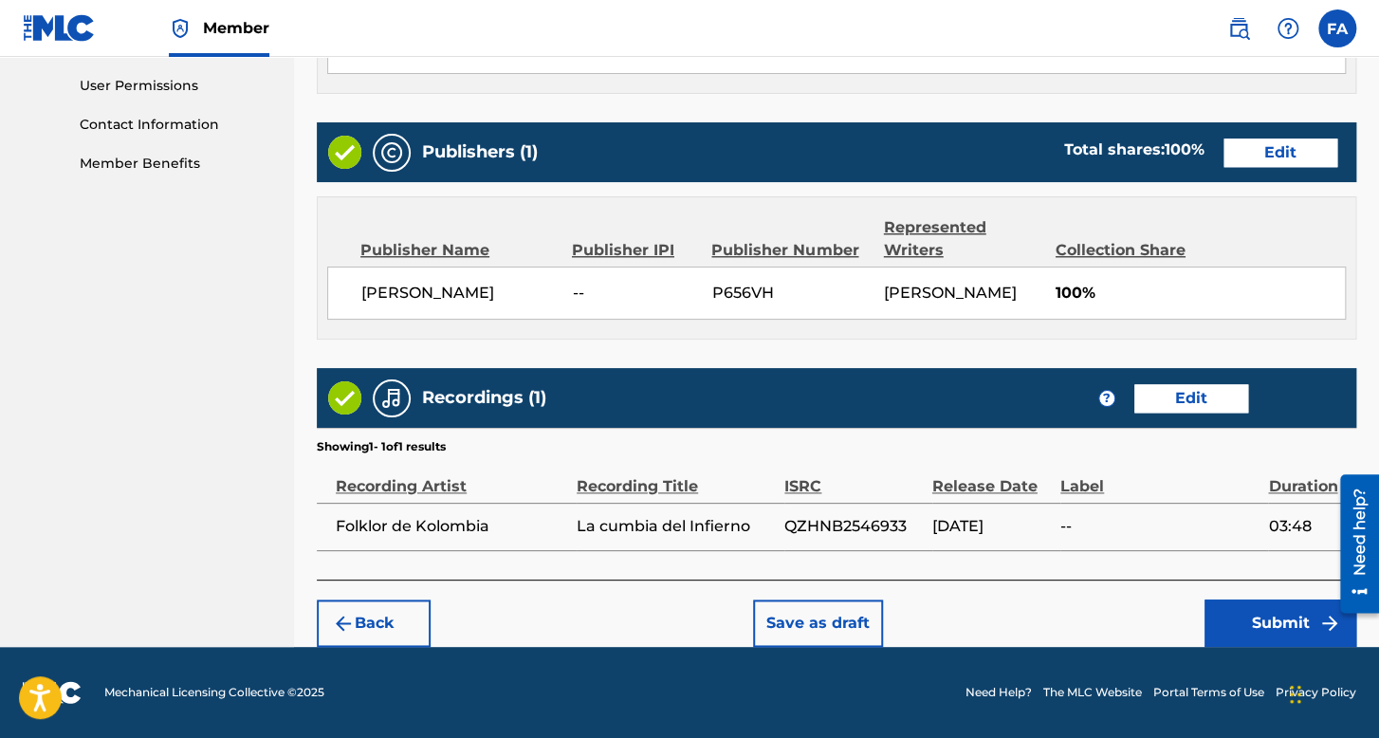 This screenshot has width=1379, height=738. I want to click on span: QZHNB2546933, so click(853, 526).